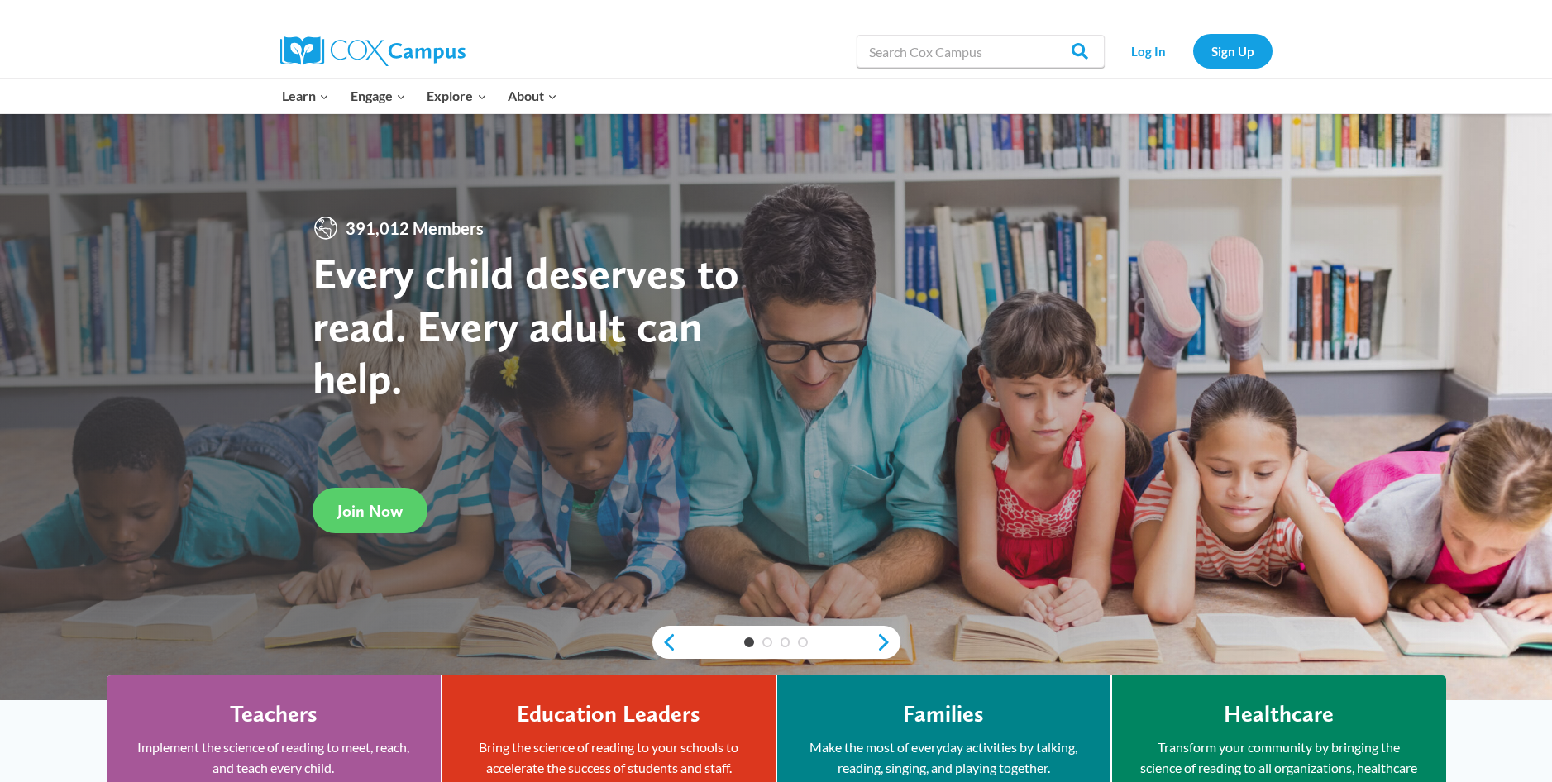 The height and width of the screenshot is (782, 1552). What do you see at coordinates (378, 96) in the screenshot?
I see `span: Engage` at bounding box center [378, 96].